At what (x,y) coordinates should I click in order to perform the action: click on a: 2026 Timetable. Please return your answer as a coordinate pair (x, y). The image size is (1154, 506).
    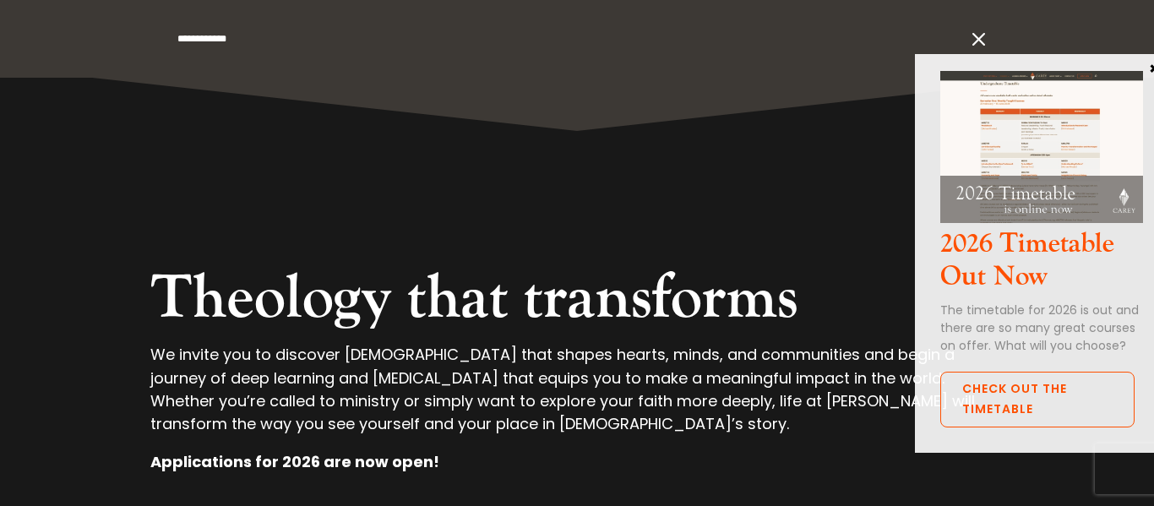
    Looking at the image, I should click on (1042, 218).